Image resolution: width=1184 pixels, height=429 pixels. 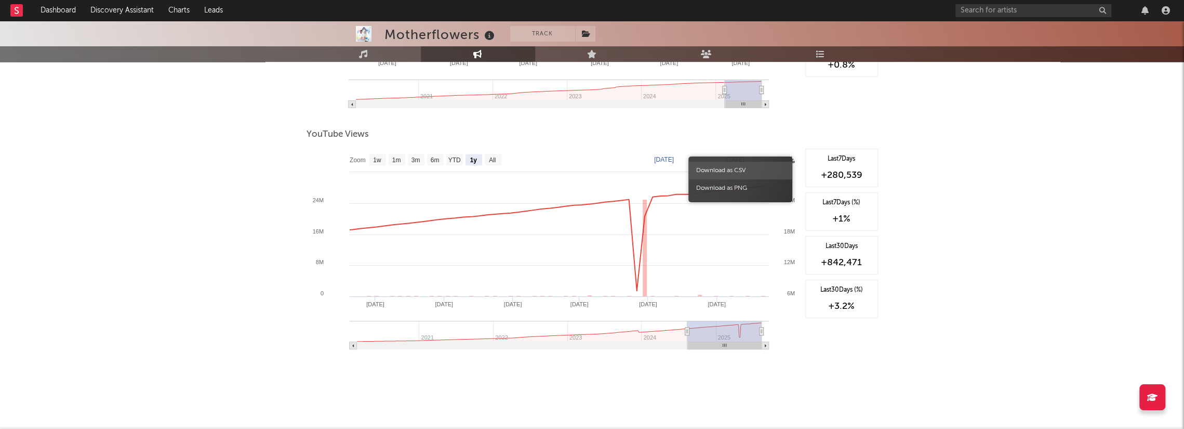 I want to click on text: 24M, so click(x=317, y=200).